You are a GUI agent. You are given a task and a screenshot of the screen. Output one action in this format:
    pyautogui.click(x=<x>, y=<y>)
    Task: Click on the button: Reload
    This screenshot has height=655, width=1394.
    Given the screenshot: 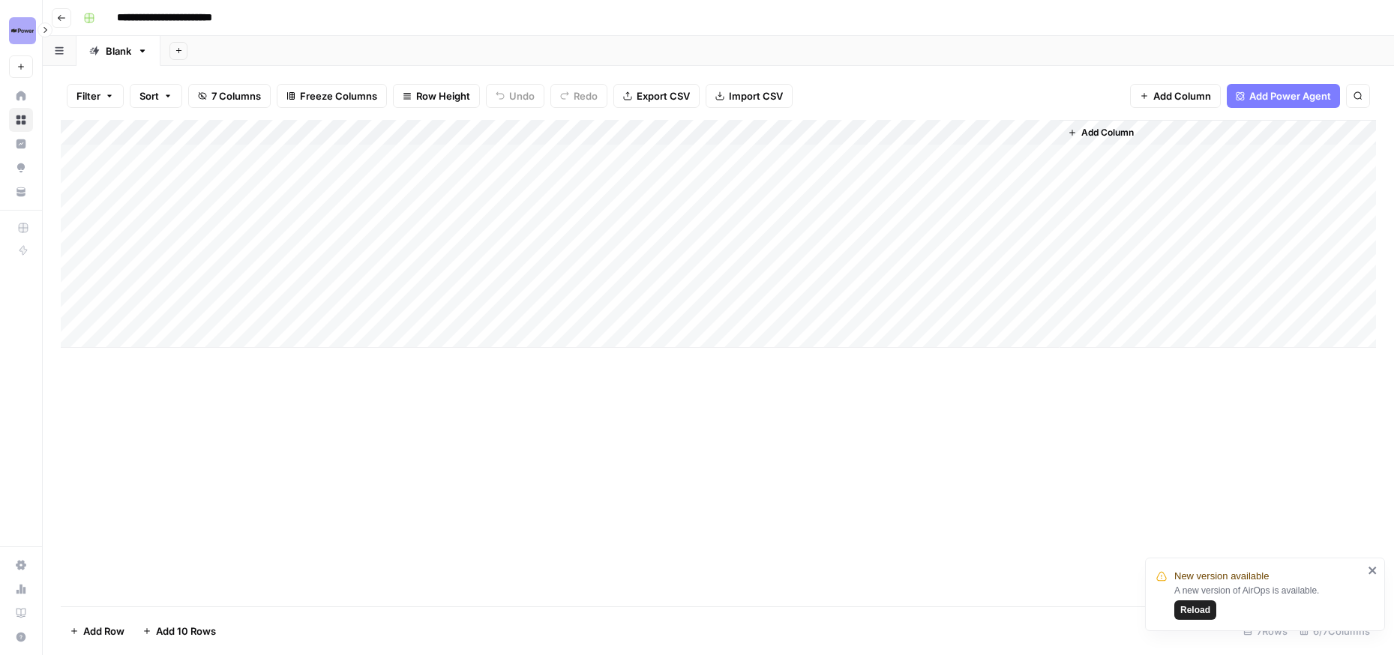 What is the action you would take?
    pyautogui.click(x=1195, y=610)
    